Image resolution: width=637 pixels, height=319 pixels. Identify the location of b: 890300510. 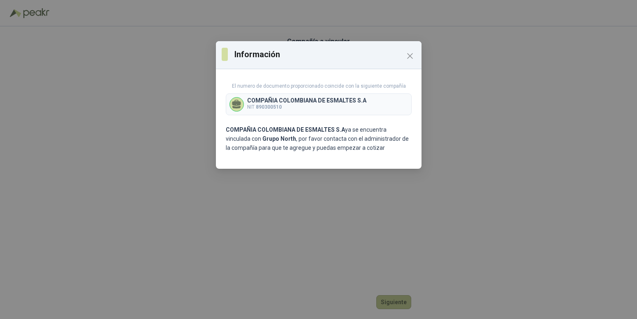
(269, 107).